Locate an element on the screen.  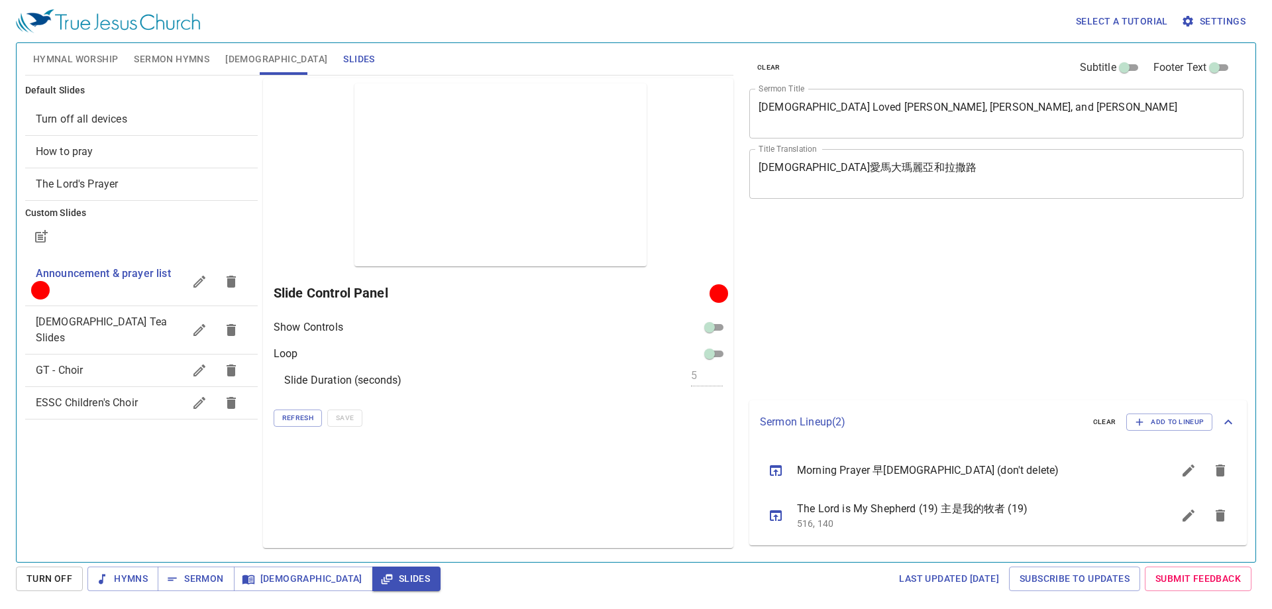
span: GT - Choir is located at coordinates (60, 370).